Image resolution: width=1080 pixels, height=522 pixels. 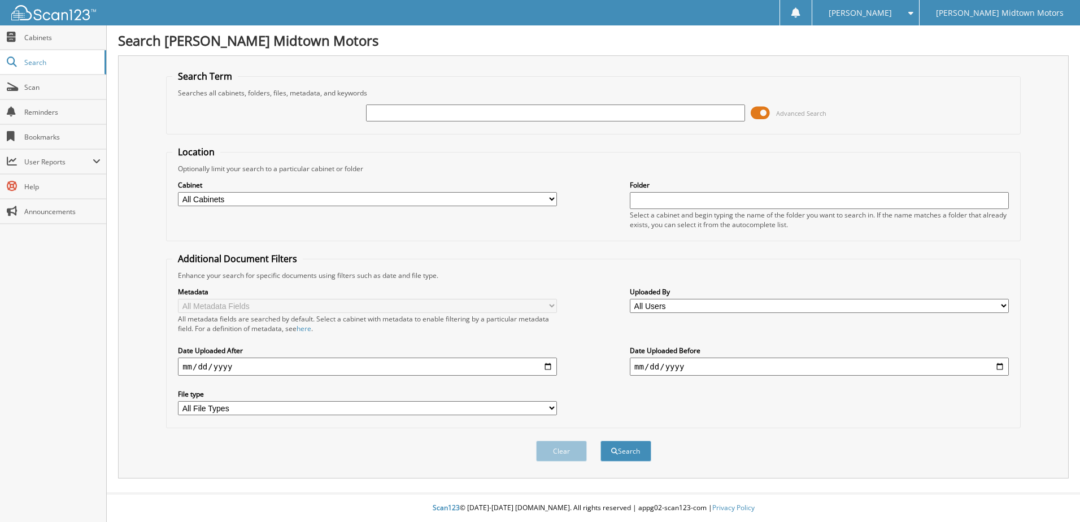 What do you see at coordinates (819, 367) in the screenshot?
I see `input: end` at bounding box center [819, 367].